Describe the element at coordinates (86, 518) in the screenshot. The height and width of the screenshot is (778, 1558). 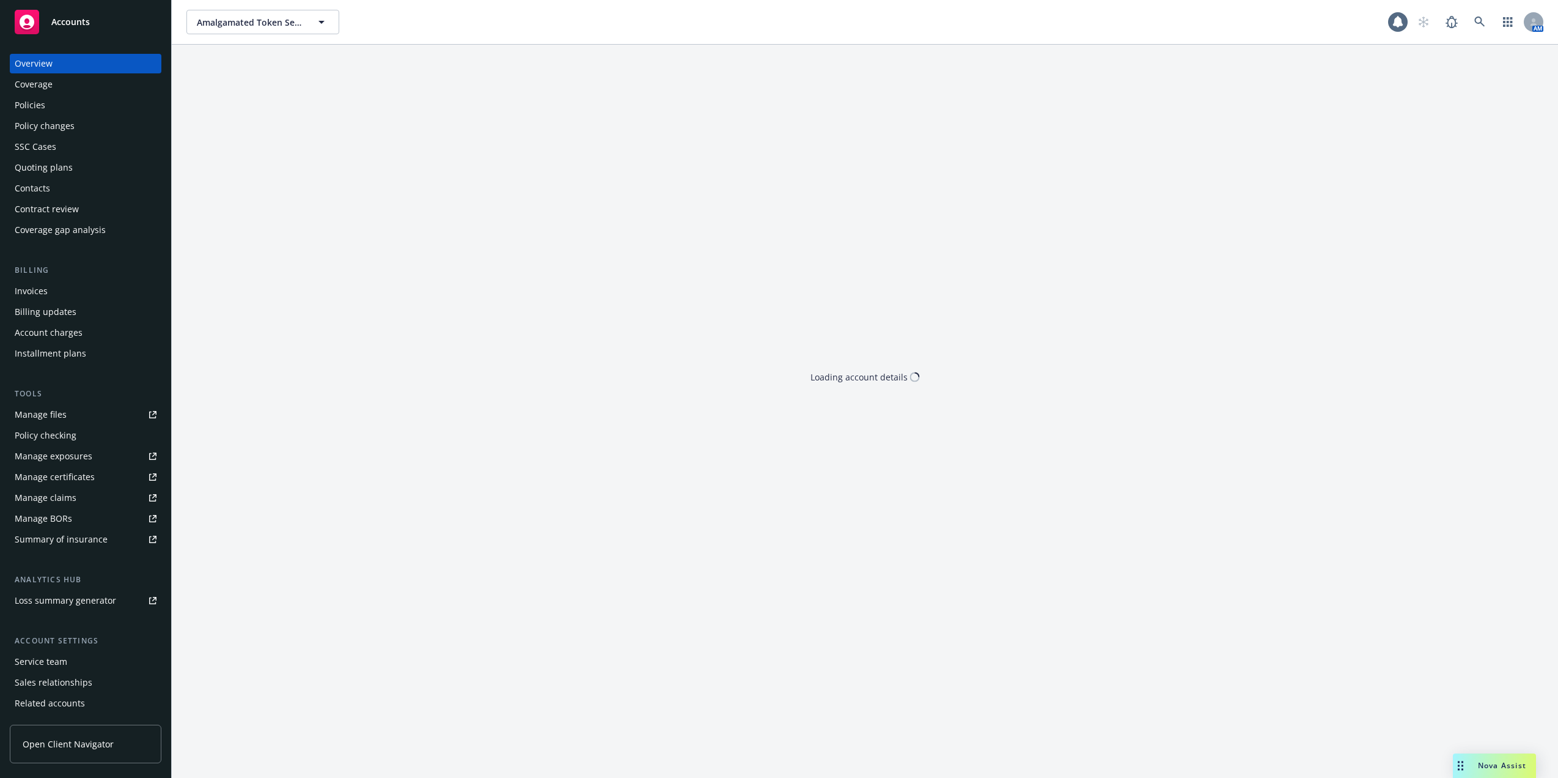
I see `a: Manage BORs` at that location.